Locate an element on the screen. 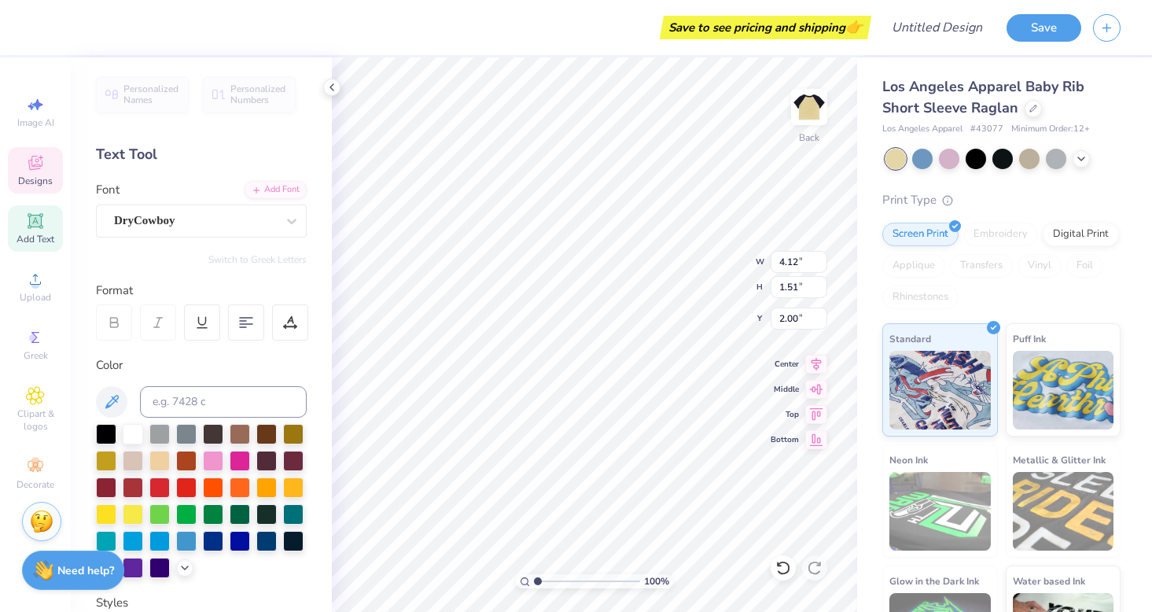  span: Add Text is located at coordinates (35, 239).